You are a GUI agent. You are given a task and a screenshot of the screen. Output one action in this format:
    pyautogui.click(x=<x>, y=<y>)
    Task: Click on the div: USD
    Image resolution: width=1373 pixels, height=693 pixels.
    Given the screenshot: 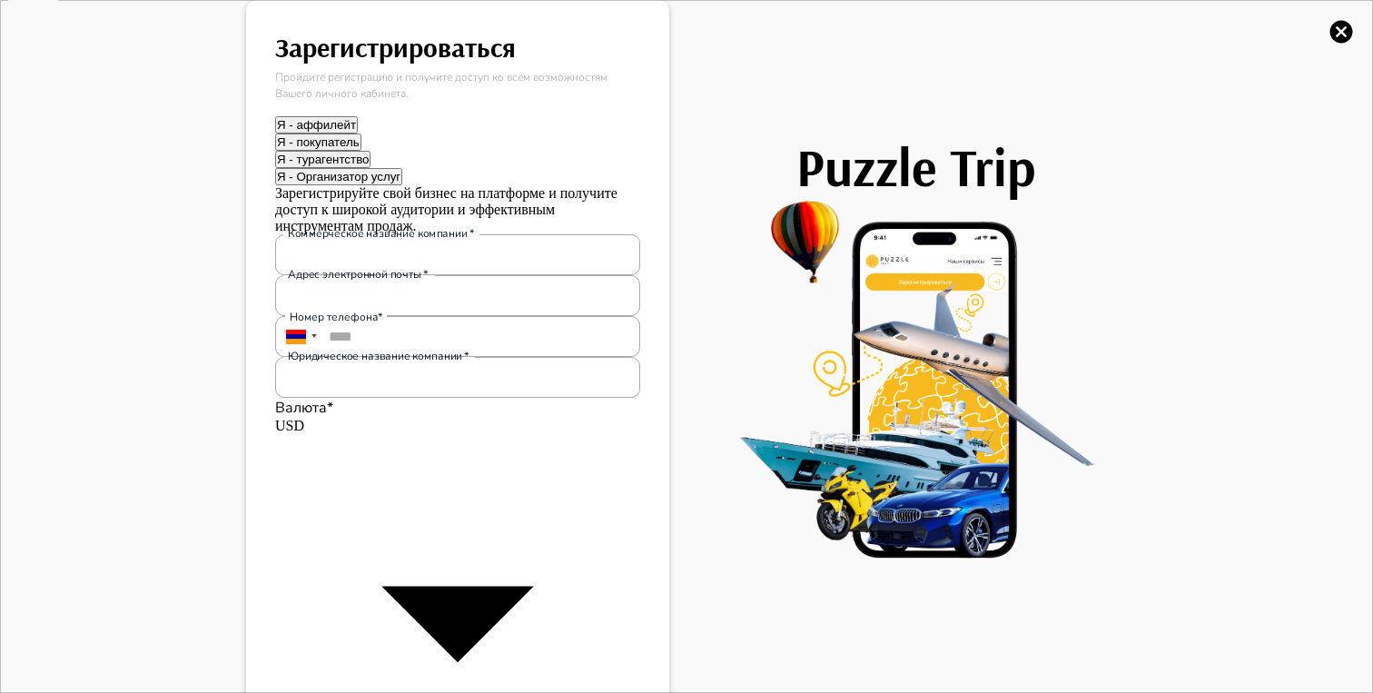 What is the action you would take?
    pyautogui.click(x=458, y=426)
    